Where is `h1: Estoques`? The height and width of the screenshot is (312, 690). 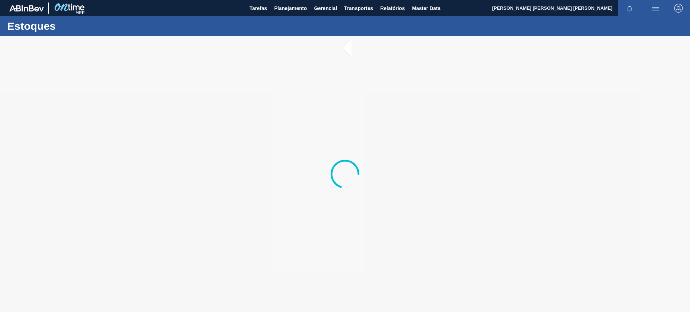 h1: Estoques is located at coordinates (71, 26).